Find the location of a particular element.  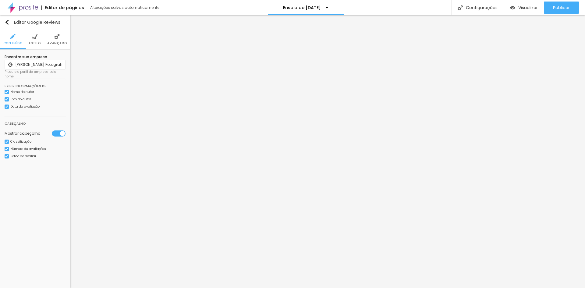

span: Procure o perfil da empresa pelo nome. is located at coordinates (30, 74).